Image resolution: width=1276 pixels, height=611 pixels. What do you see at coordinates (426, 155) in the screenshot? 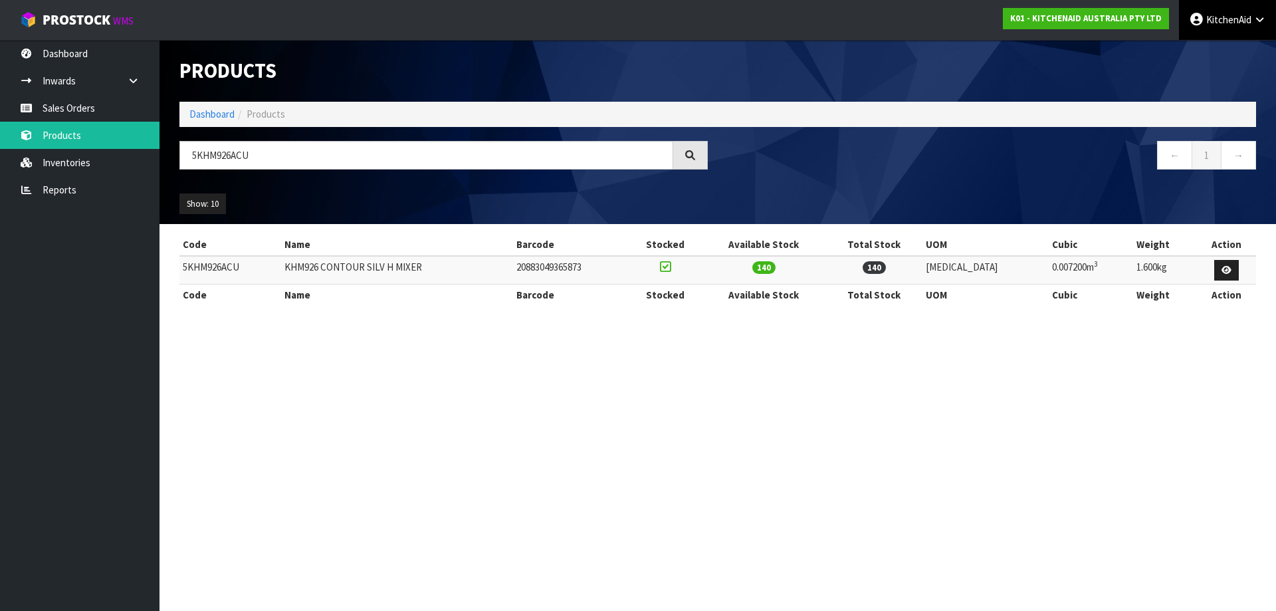
I see `input: Search products` at bounding box center [426, 155].